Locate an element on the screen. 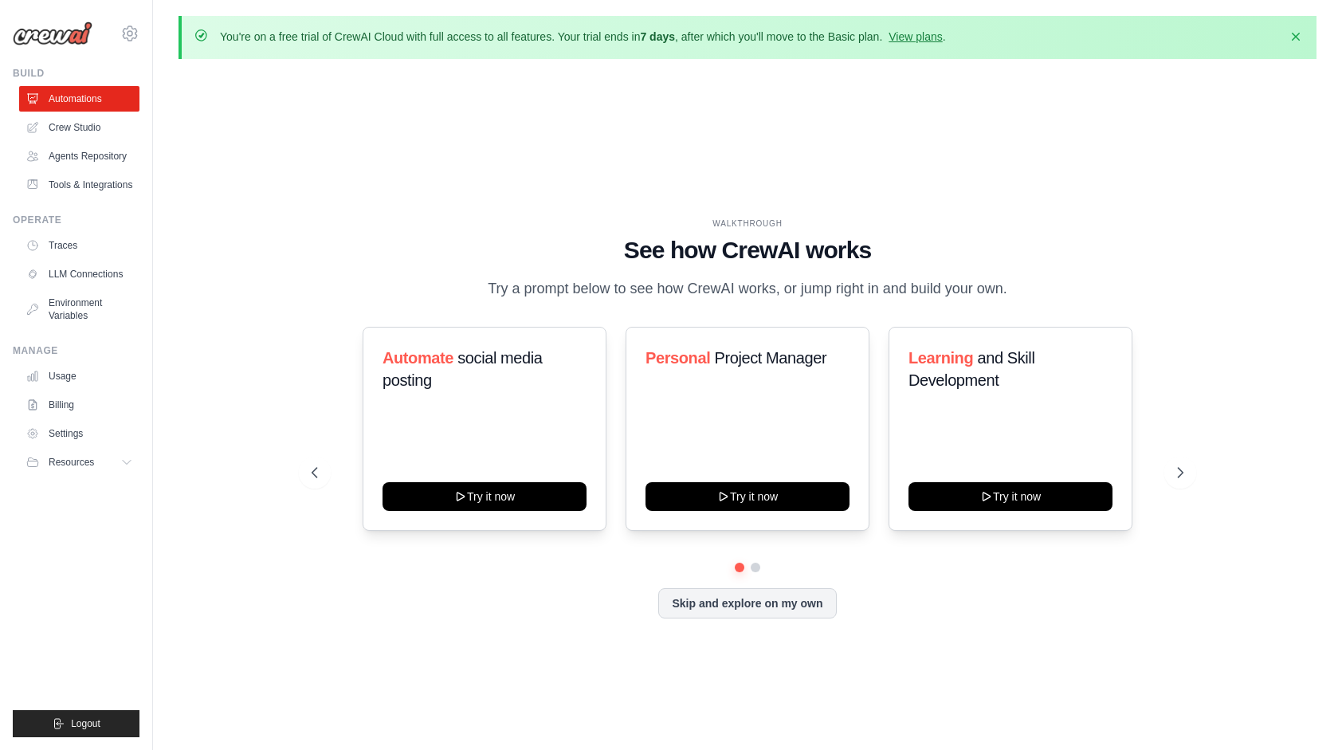 The width and height of the screenshot is (1342, 750). a: LLM Connections is located at coordinates (79, 274).